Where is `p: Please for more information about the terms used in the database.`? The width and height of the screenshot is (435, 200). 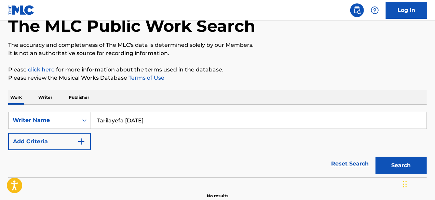
p: Please for more information about the terms used in the database. is located at coordinates (217, 70).